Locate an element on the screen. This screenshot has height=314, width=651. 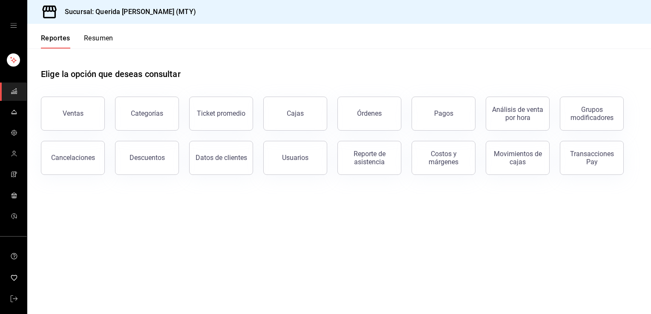
button: Reportes is located at coordinates (55, 41).